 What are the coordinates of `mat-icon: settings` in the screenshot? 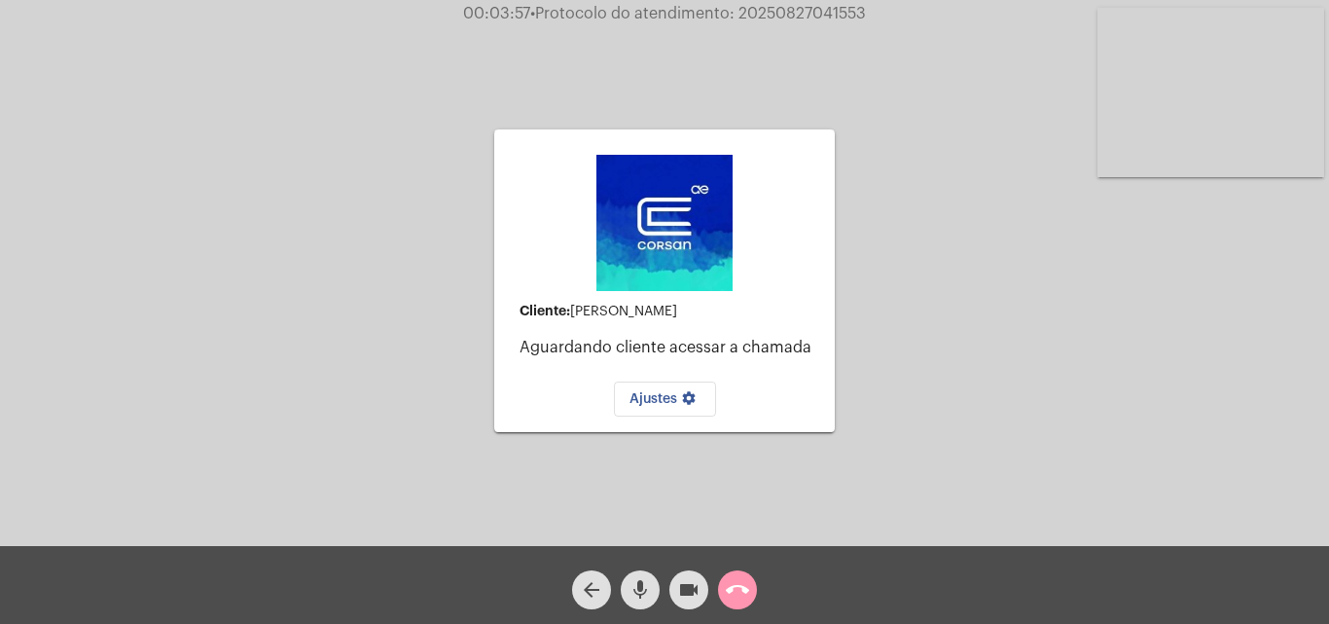 It's located at (689, 402).